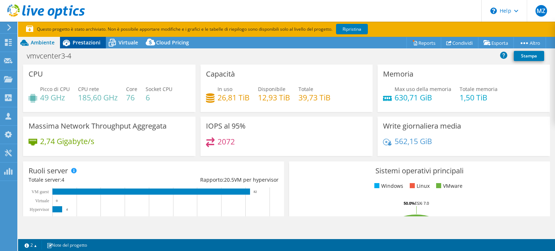 The image size is (555, 251). What do you see at coordinates (36, 74) in the screenshot?
I see `h3: CPU` at bounding box center [36, 74].